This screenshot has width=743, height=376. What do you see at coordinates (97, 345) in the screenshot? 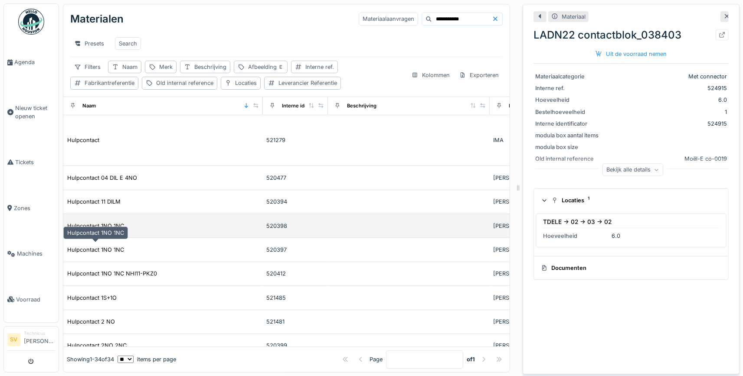
I see `div: Hulpcontact 2NO 2NC` at bounding box center [97, 345].